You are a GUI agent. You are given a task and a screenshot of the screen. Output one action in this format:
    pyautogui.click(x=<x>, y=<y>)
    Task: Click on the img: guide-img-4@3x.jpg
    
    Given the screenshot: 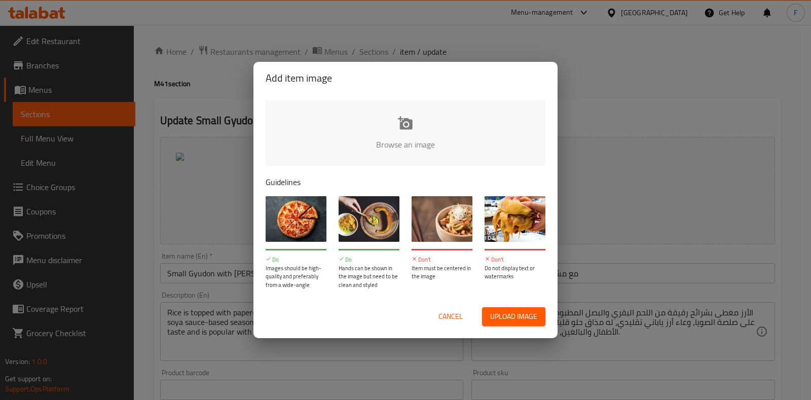 What is the action you would take?
    pyautogui.click(x=515, y=219)
    